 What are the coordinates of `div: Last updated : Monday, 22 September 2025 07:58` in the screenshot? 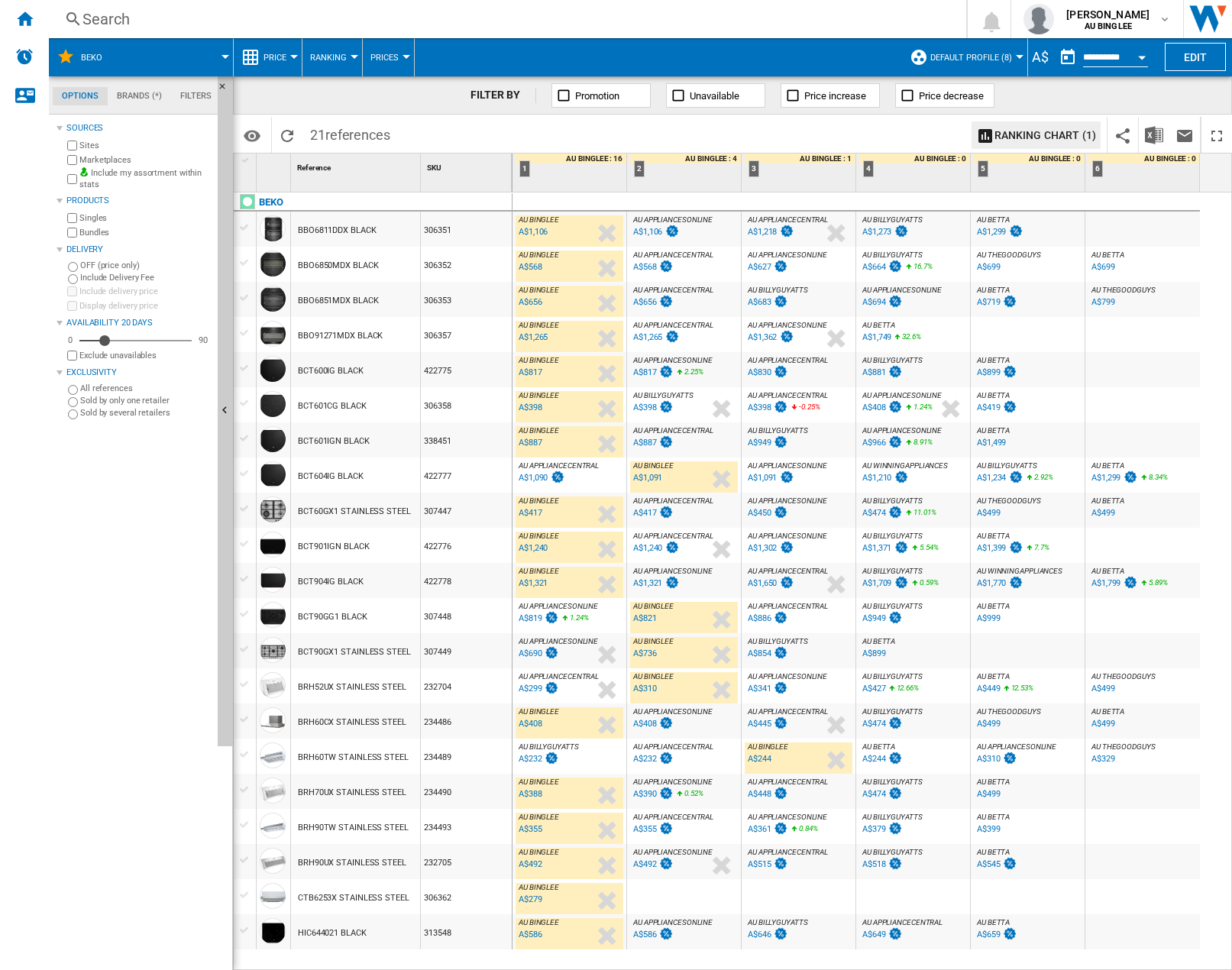 It's located at (882, 408).